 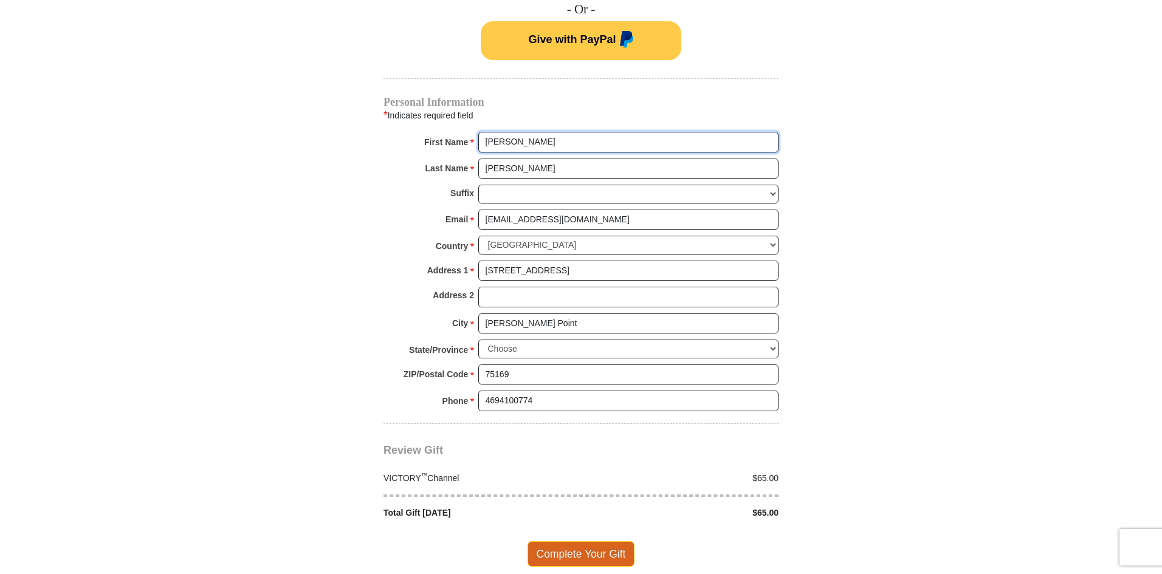 I want to click on strong: Address 2, so click(x=453, y=295).